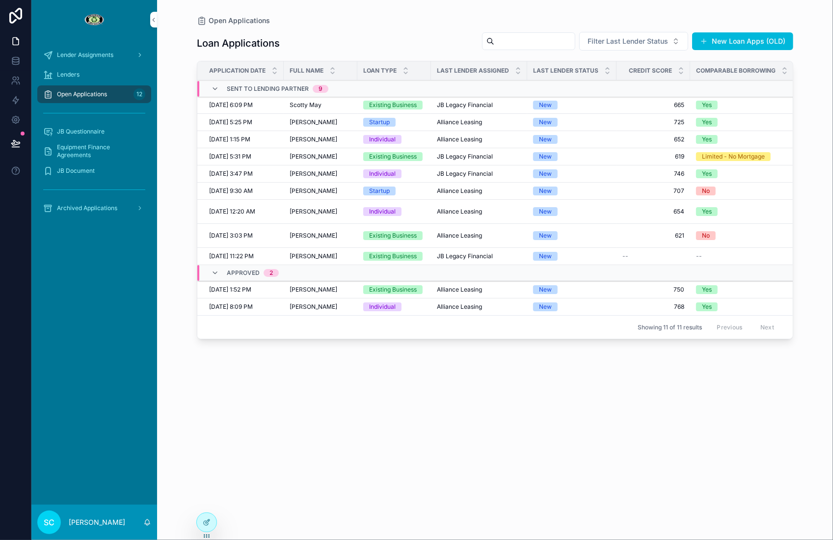 This screenshot has width=833, height=540. Describe the element at coordinates (653, 290) in the screenshot. I see `a: 750` at that location.